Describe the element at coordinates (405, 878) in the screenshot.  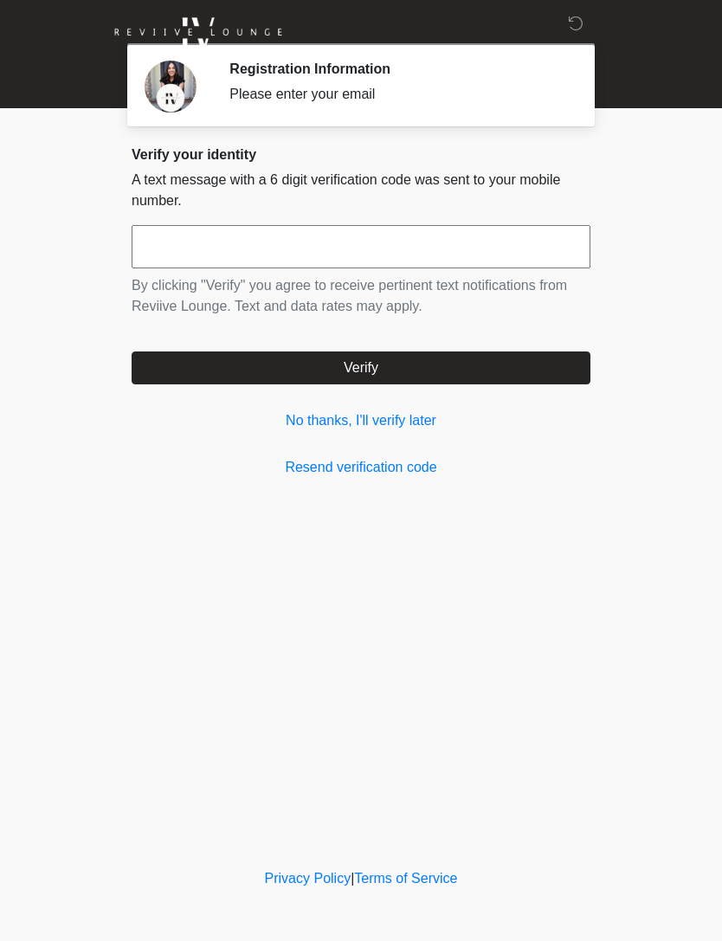
I see `a: Terms of Service` at that location.